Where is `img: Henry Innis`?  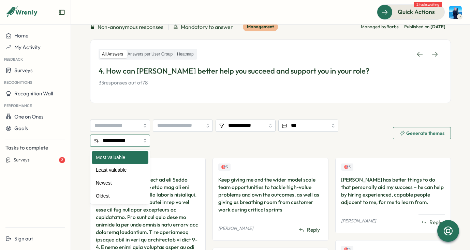 img: Henry Innis is located at coordinates (455, 12).